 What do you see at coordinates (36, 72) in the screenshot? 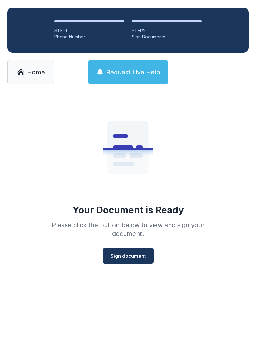
I see `span: Home` at bounding box center [36, 72].